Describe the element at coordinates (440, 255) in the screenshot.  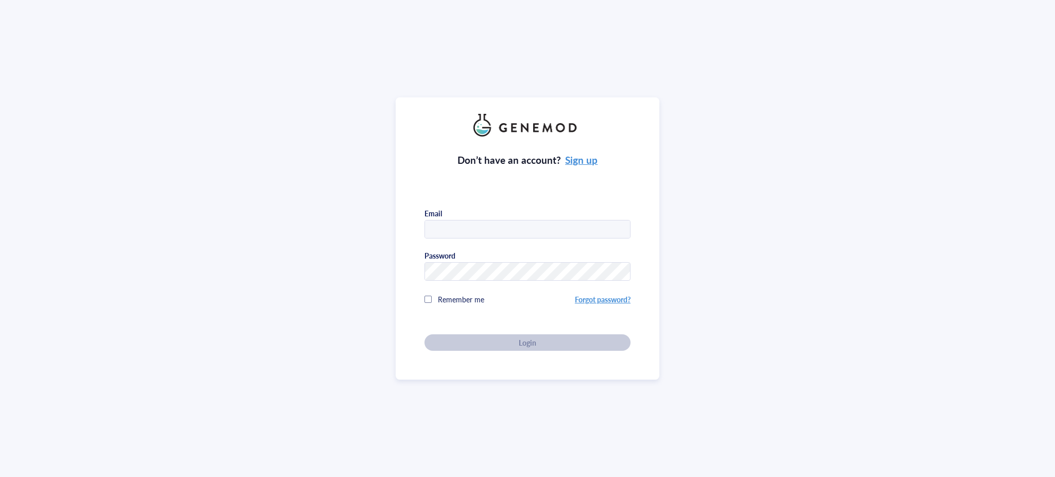
I see `div: Password` at that location.